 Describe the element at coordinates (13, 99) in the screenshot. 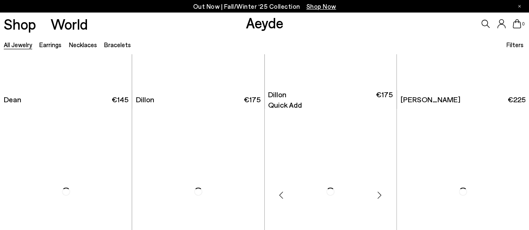

I see `span: Dean` at that location.